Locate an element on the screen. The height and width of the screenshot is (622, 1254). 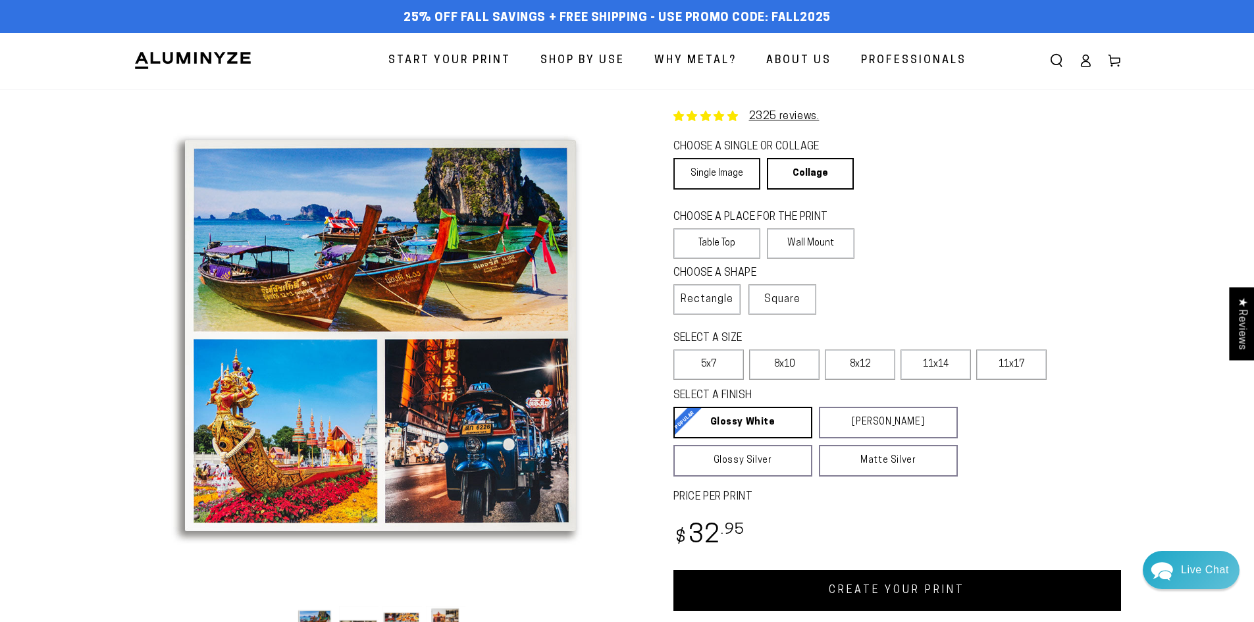
bdi: 32 is located at coordinates (709, 536).